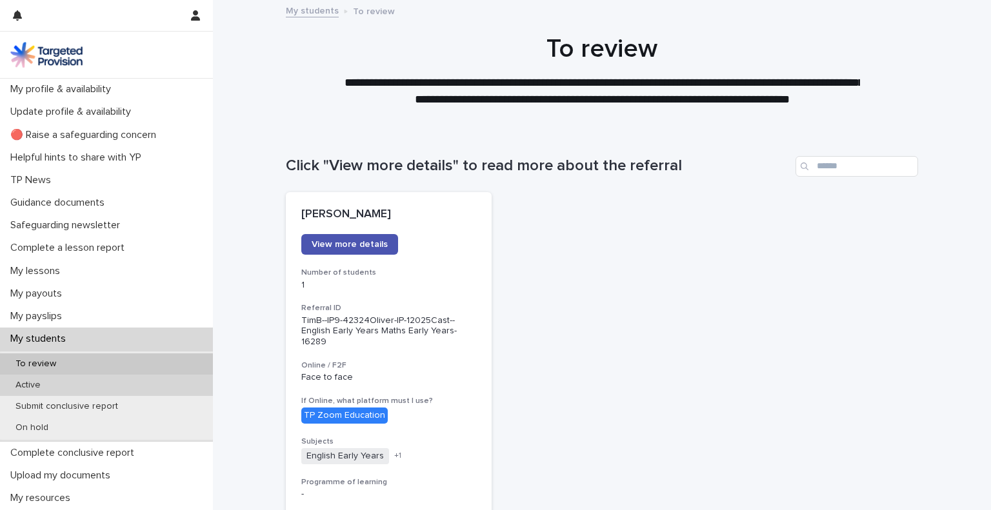 This screenshot has height=510, width=991. Describe the element at coordinates (857, 166) in the screenshot. I see `input: Search` at that location.